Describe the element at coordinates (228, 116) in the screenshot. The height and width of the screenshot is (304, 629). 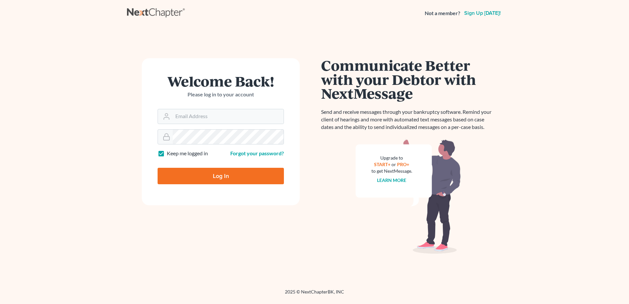
I see `input: Email Address` at that location.